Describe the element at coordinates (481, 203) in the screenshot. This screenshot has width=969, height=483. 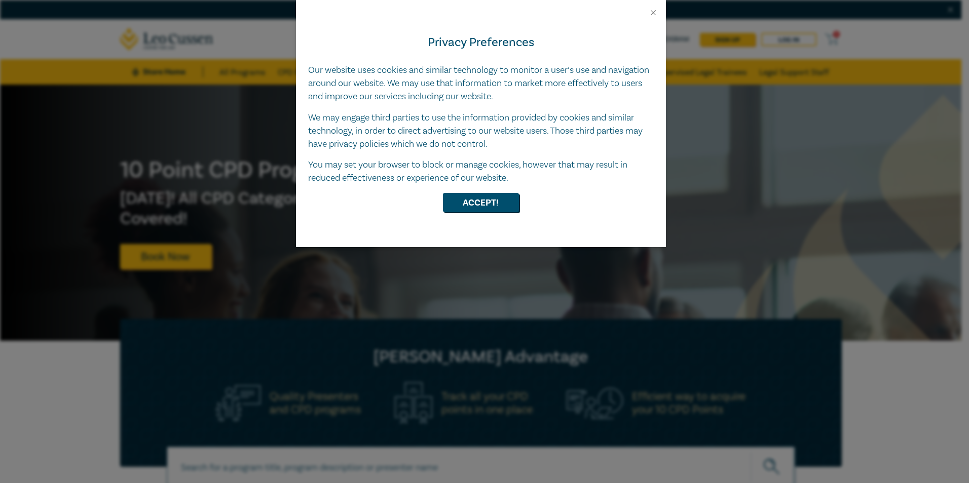
I see `button: Accept!` at that location.